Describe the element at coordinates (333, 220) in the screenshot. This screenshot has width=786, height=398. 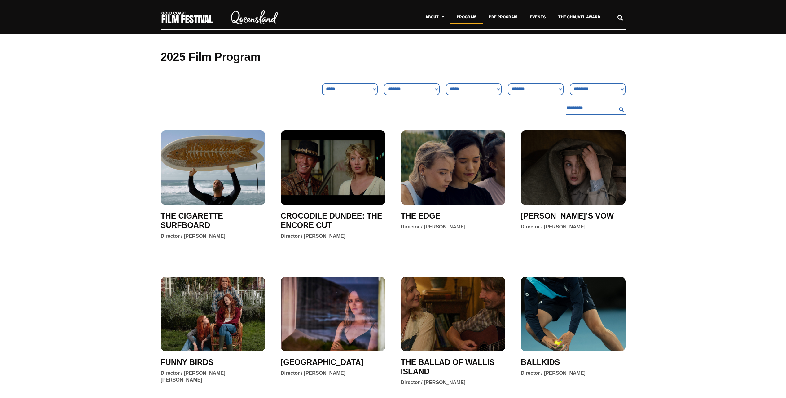
I see `span: CROCODILE DUNDEE: THE ENCORE CUT` at that location.